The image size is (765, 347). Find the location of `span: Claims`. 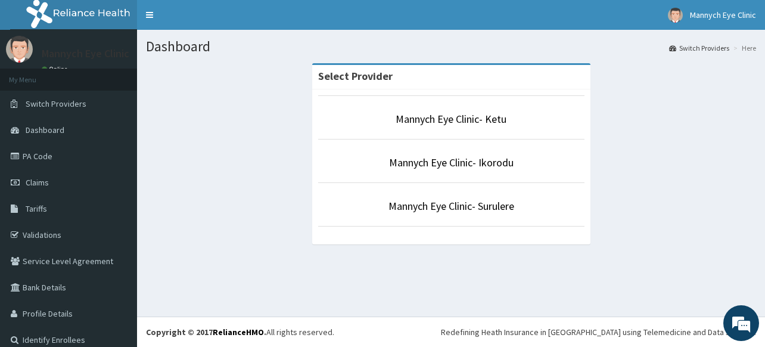

span: Claims is located at coordinates (37, 182).